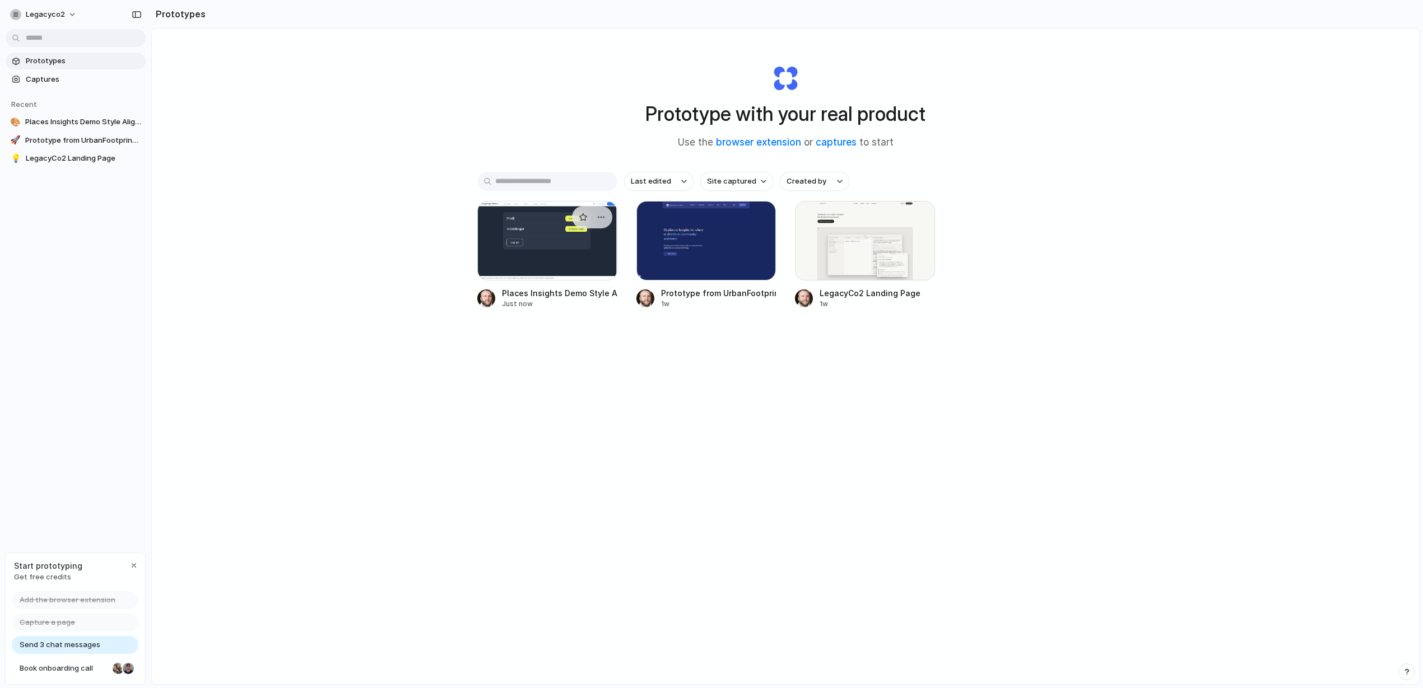 The width and height of the screenshot is (1423, 688). I want to click on span: Captures, so click(83, 80).